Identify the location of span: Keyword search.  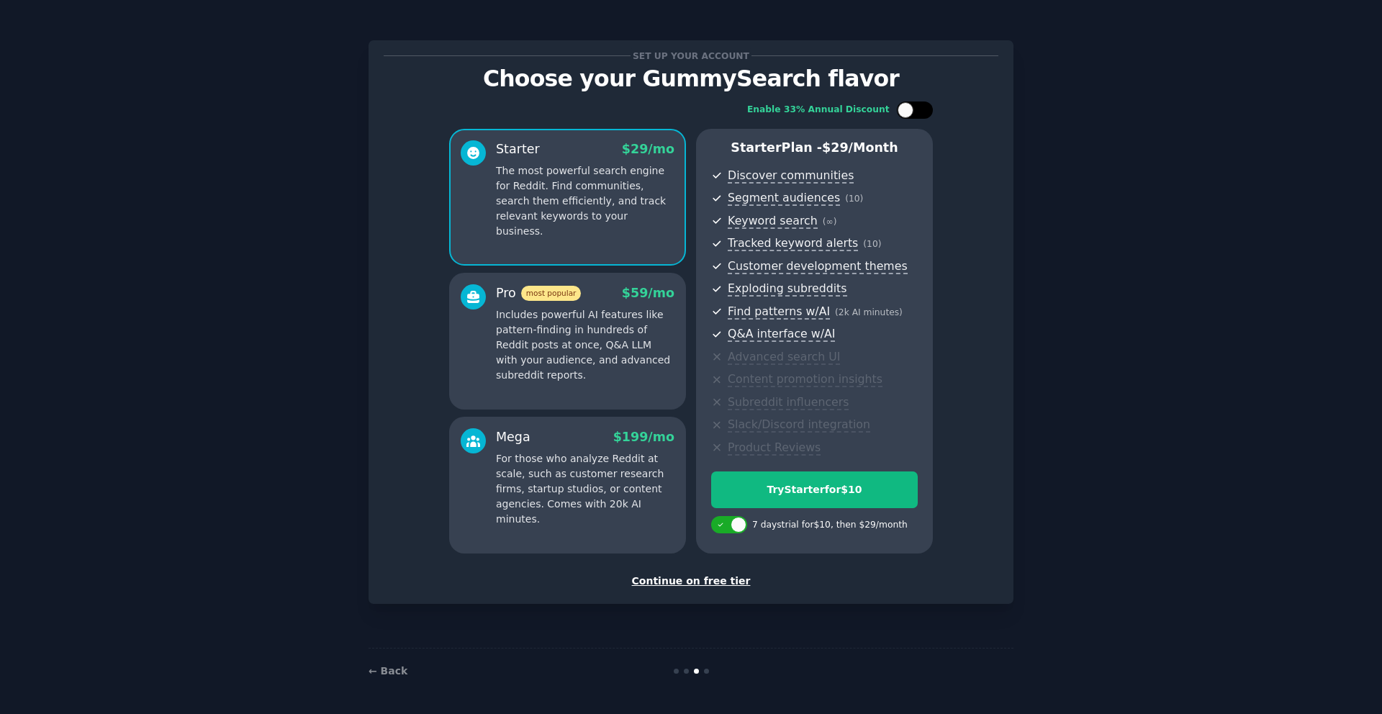
(772, 221).